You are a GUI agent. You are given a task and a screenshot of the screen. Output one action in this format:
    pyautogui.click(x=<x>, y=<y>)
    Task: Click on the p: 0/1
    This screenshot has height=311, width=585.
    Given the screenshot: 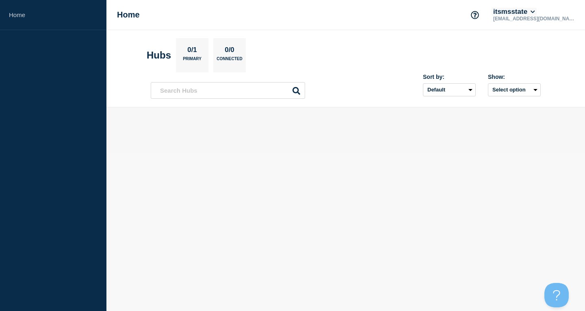 What is the action you would take?
    pyautogui.click(x=192, y=51)
    